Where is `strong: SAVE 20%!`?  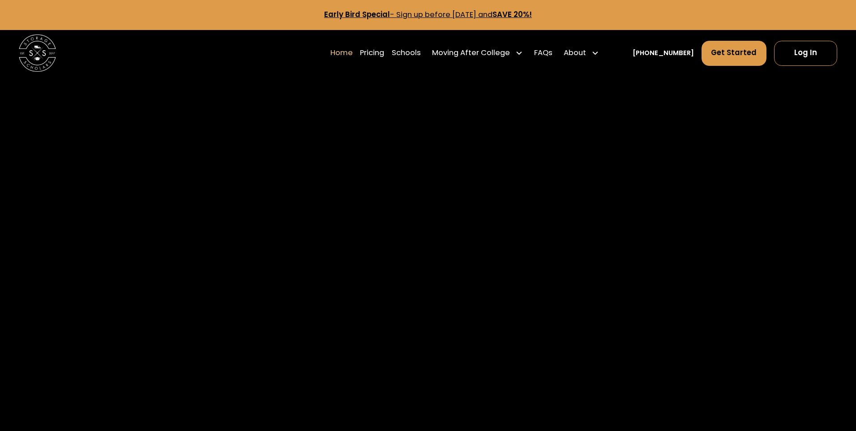
strong: SAVE 20%! is located at coordinates (512, 14).